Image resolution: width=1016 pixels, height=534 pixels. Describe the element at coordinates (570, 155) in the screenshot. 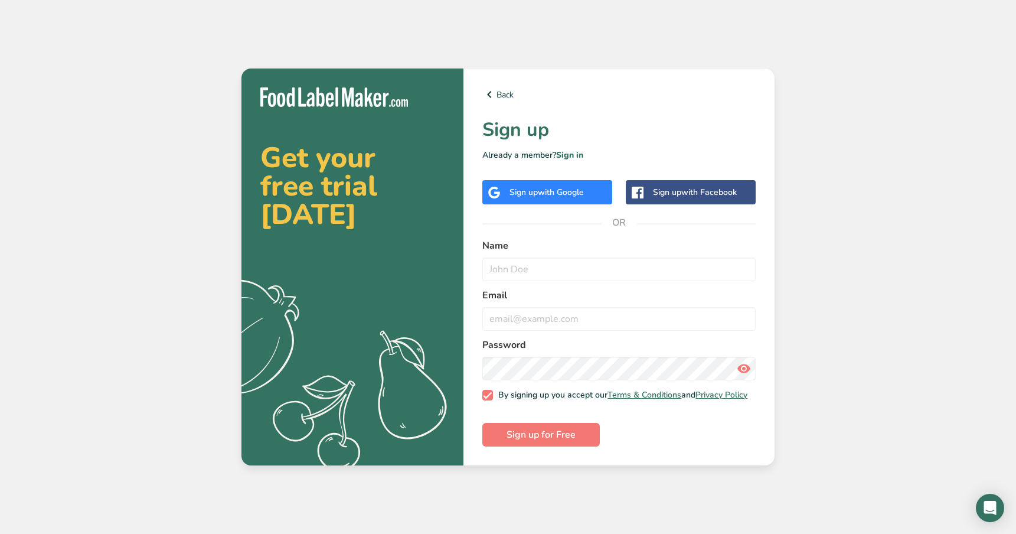

I see `a: Sign in` at that location.